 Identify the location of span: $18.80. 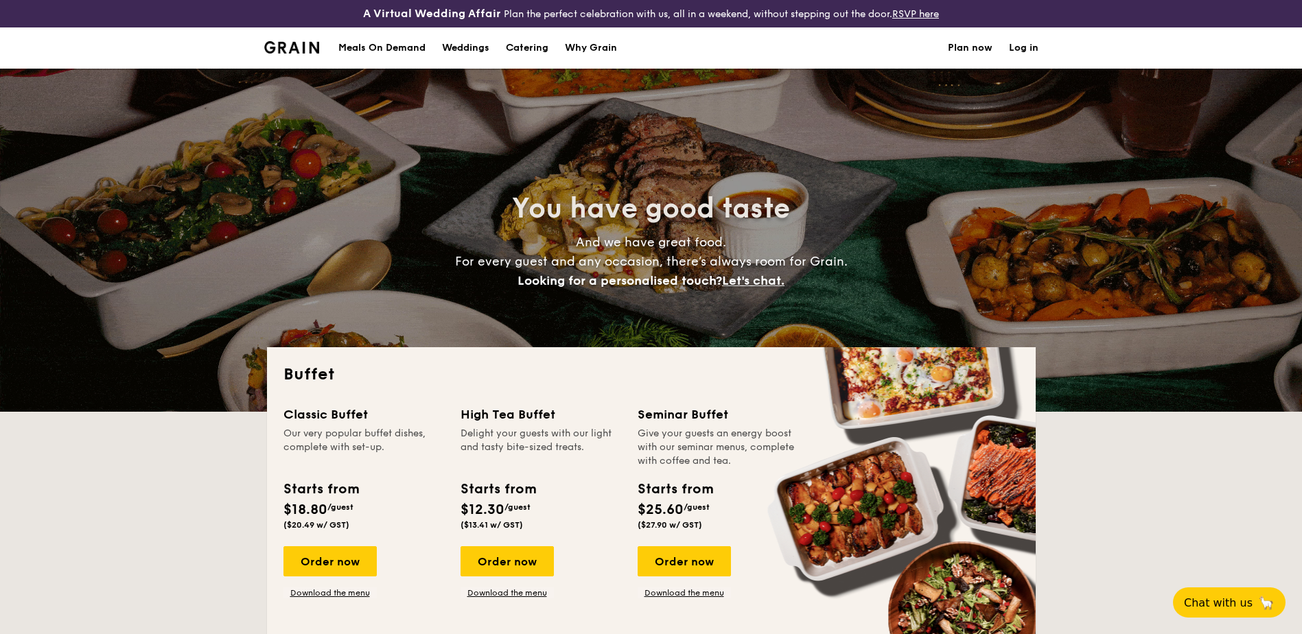
(306, 510).